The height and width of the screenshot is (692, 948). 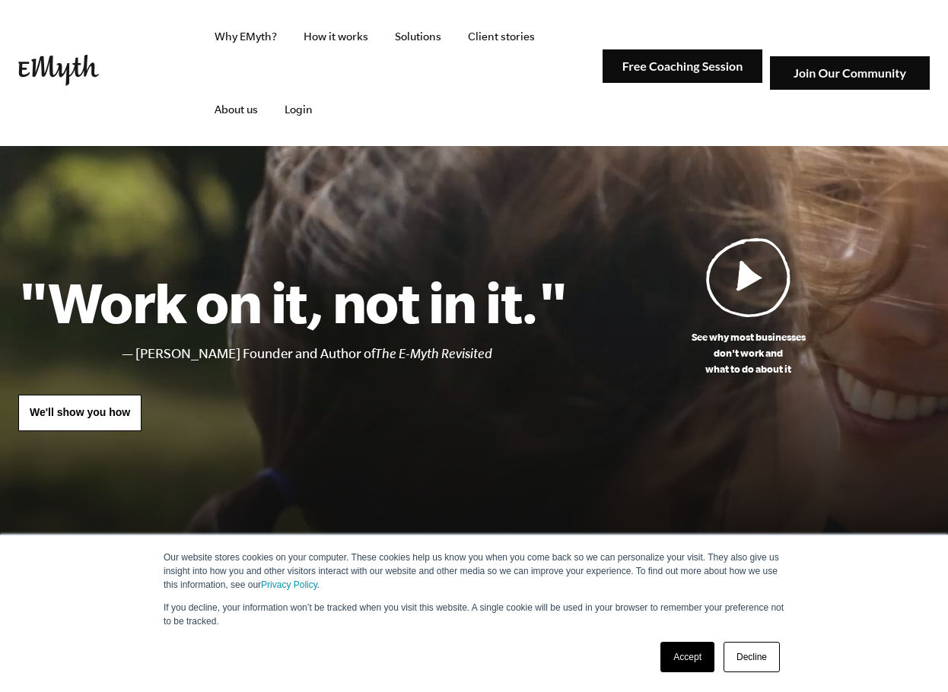 I want to click on a: About us, so click(x=236, y=110).